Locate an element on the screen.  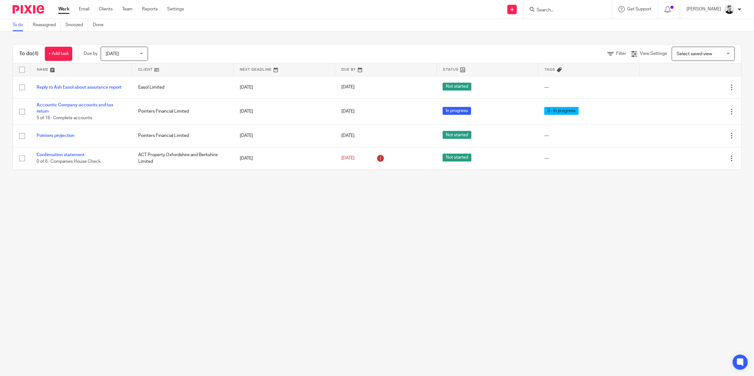
input: Search is located at coordinates (564, 10).